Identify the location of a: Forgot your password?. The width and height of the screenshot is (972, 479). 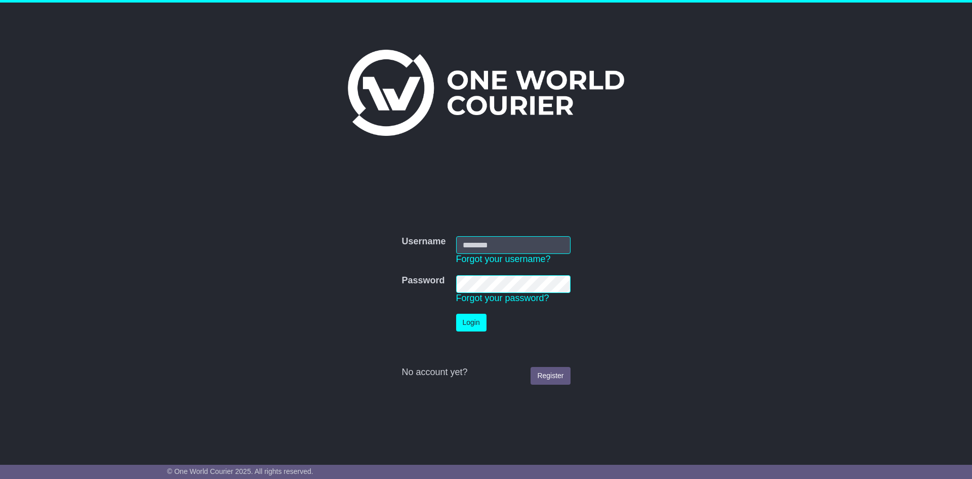
(503, 298).